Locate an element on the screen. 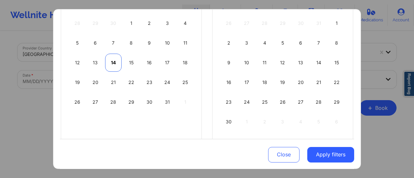 This screenshot has height=178, width=414. div: Sat Oct 04 2025 is located at coordinates (185, 23).